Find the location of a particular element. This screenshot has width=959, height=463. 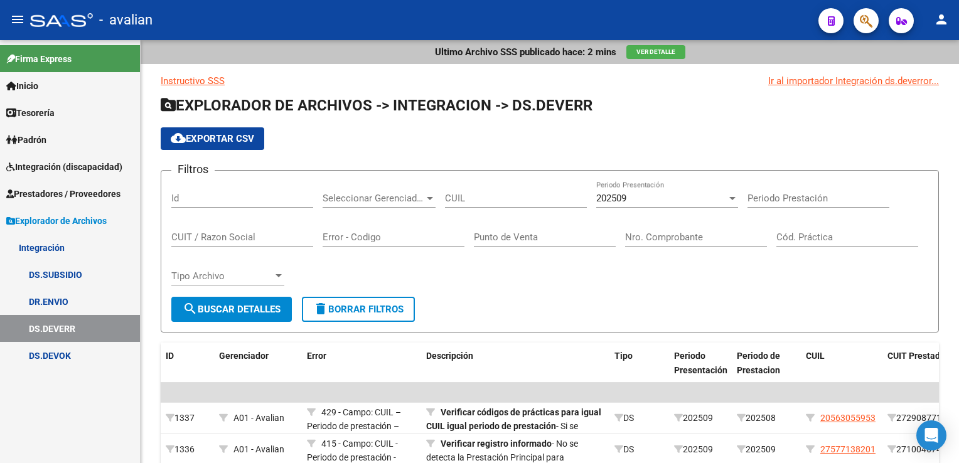

span: Descripción is located at coordinates (449, 356).